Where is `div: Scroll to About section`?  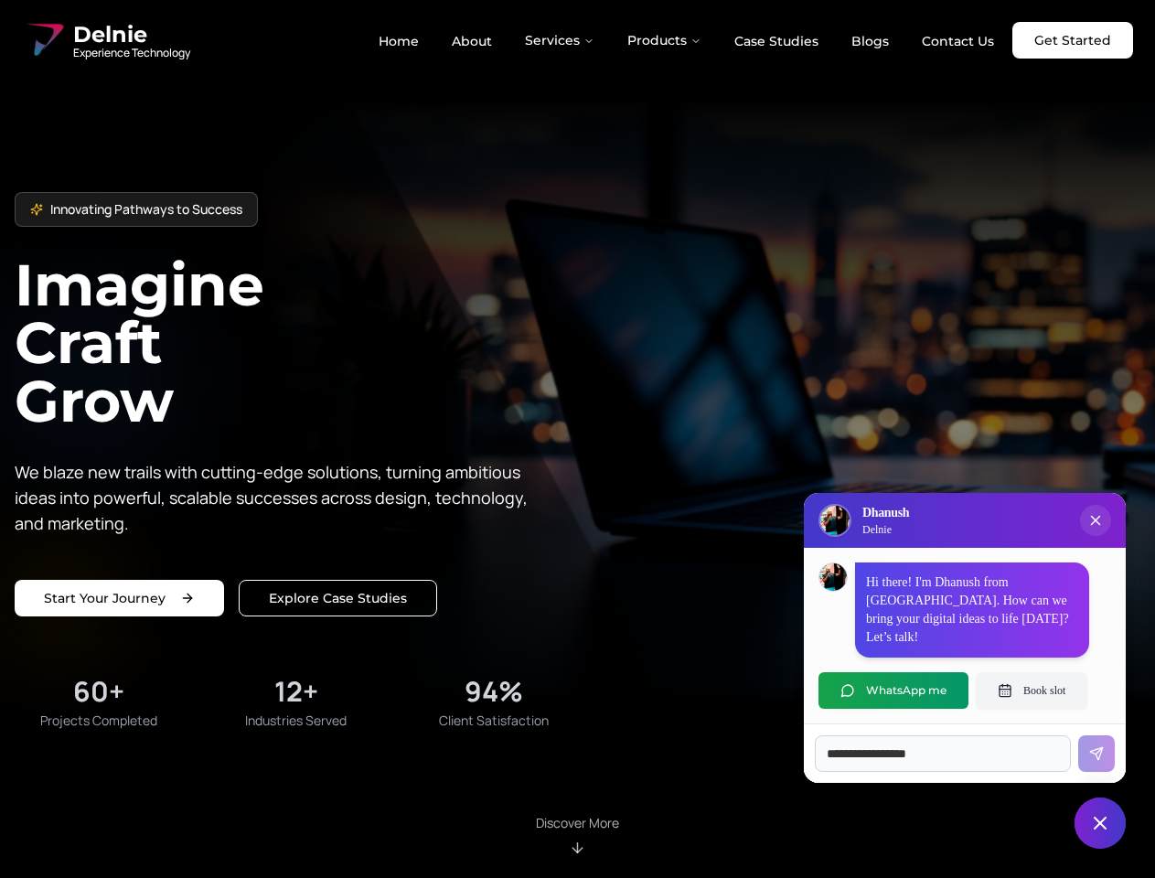
div: Scroll to About section is located at coordinates (577, 835).